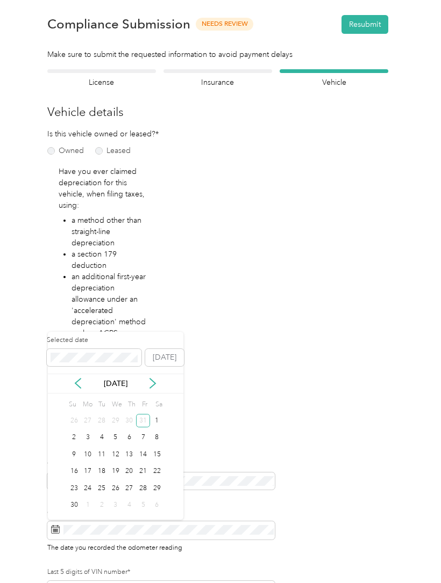 The width and height of the screenshot is (441, 583). What do you see at coordinates (87, 405) in the screenshot?
I see `div: Mo` at bounding box center [87, 405].